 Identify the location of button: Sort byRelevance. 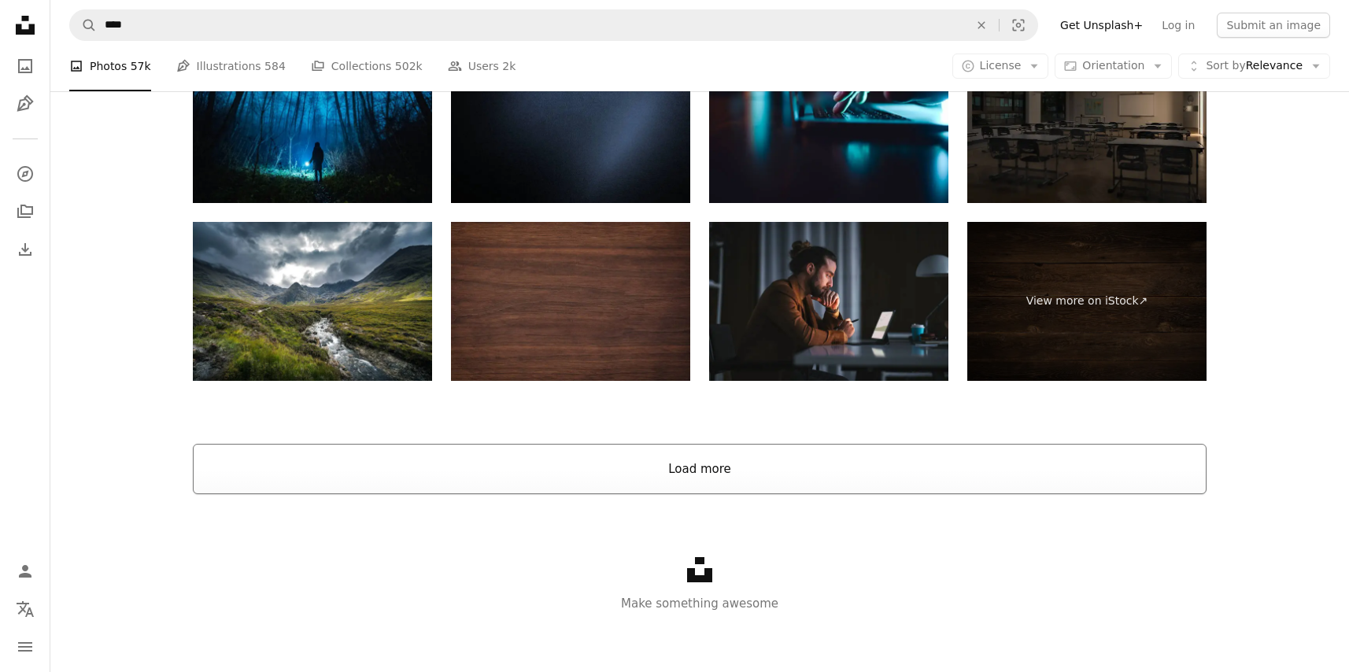
(1254, 66).